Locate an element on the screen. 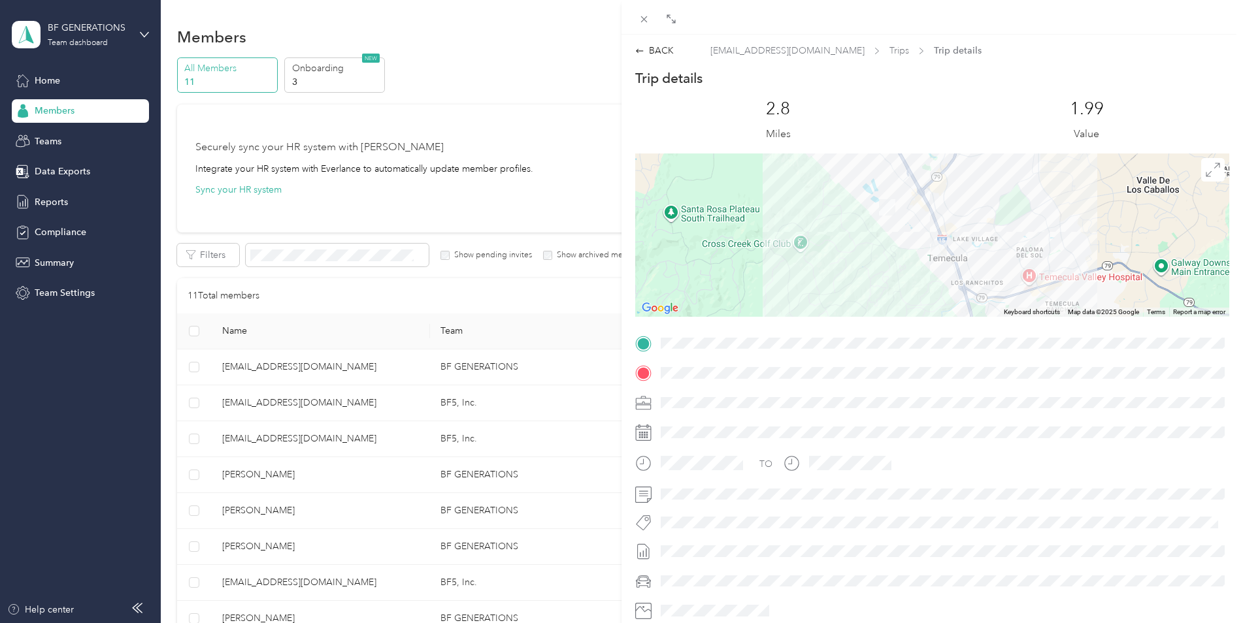 Image resolution: width=1243 pixels, height=623 pixels. a: Terms (opens in new tab) is located at coordinates (1156, 312).